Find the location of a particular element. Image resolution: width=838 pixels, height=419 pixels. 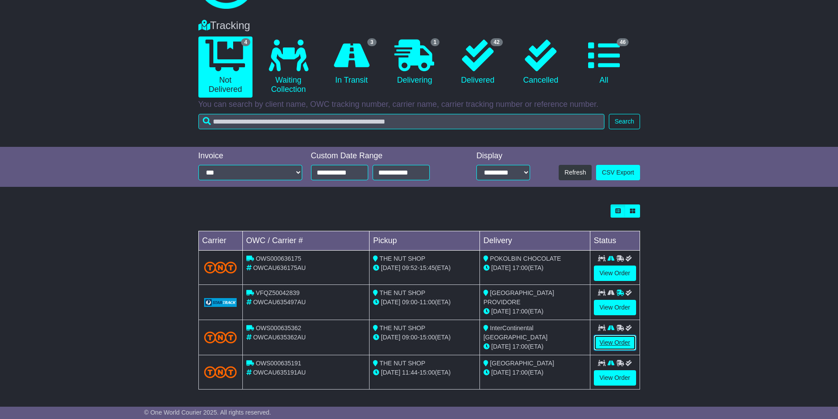

a: 46 All is located at coordinates (603, 62).